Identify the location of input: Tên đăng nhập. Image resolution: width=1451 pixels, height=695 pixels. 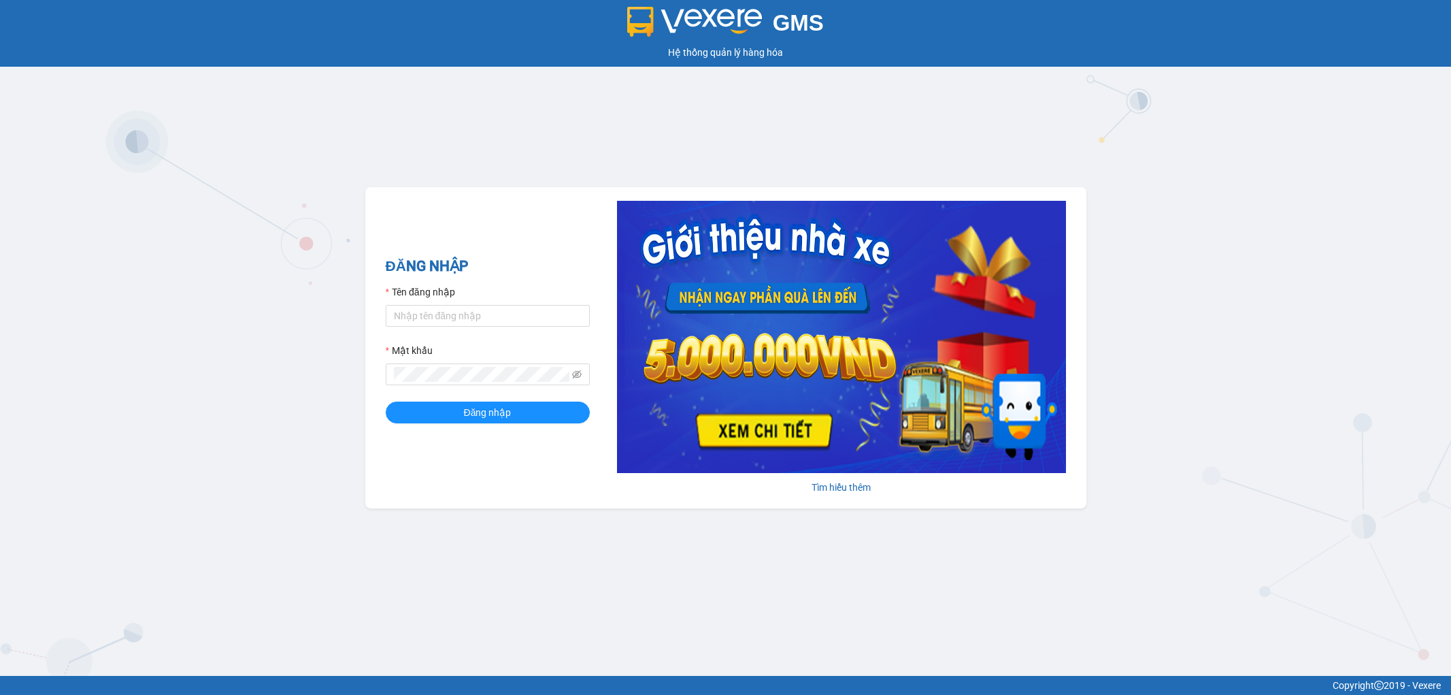
(488, 316).